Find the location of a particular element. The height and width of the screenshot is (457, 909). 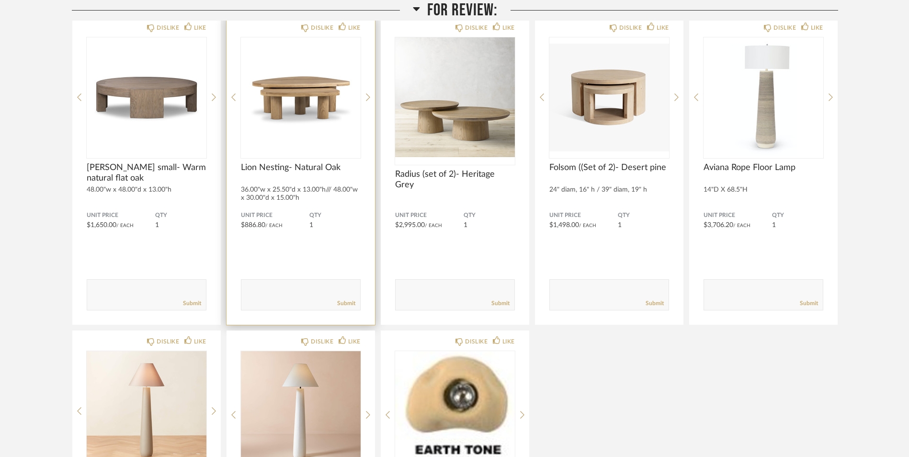

span: Folsom ((Set of 2)- Desert pine is located at coordinates (609, 168).